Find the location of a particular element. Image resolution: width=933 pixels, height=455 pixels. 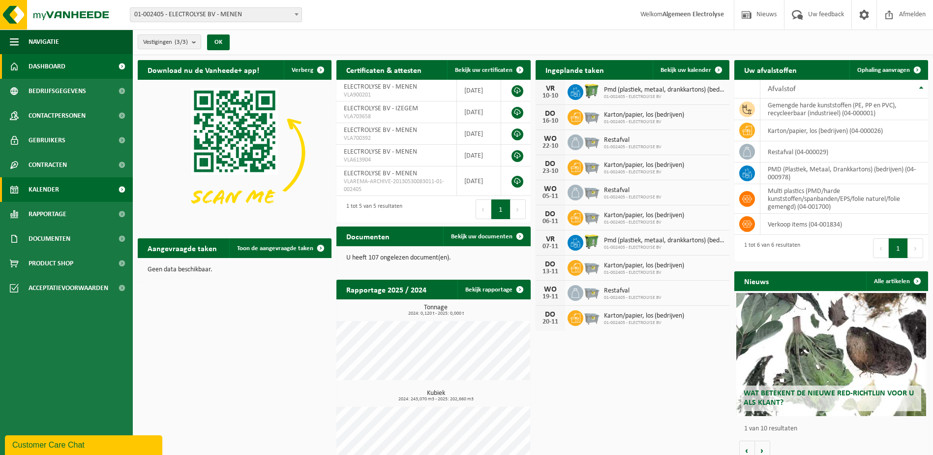

td: karton/papier, los (bedrijven) (04-000026) is located at coordinates (844, 130).